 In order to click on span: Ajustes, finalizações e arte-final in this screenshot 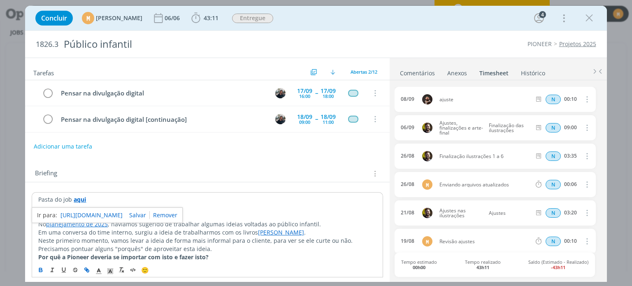, I will do `click(461, 128)`.